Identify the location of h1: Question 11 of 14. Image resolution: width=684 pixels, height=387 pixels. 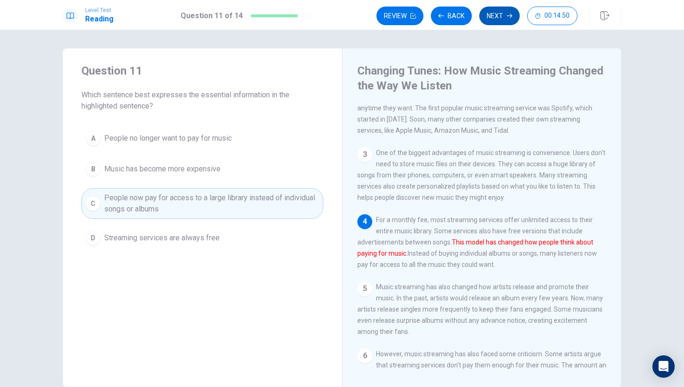
(212, 16).